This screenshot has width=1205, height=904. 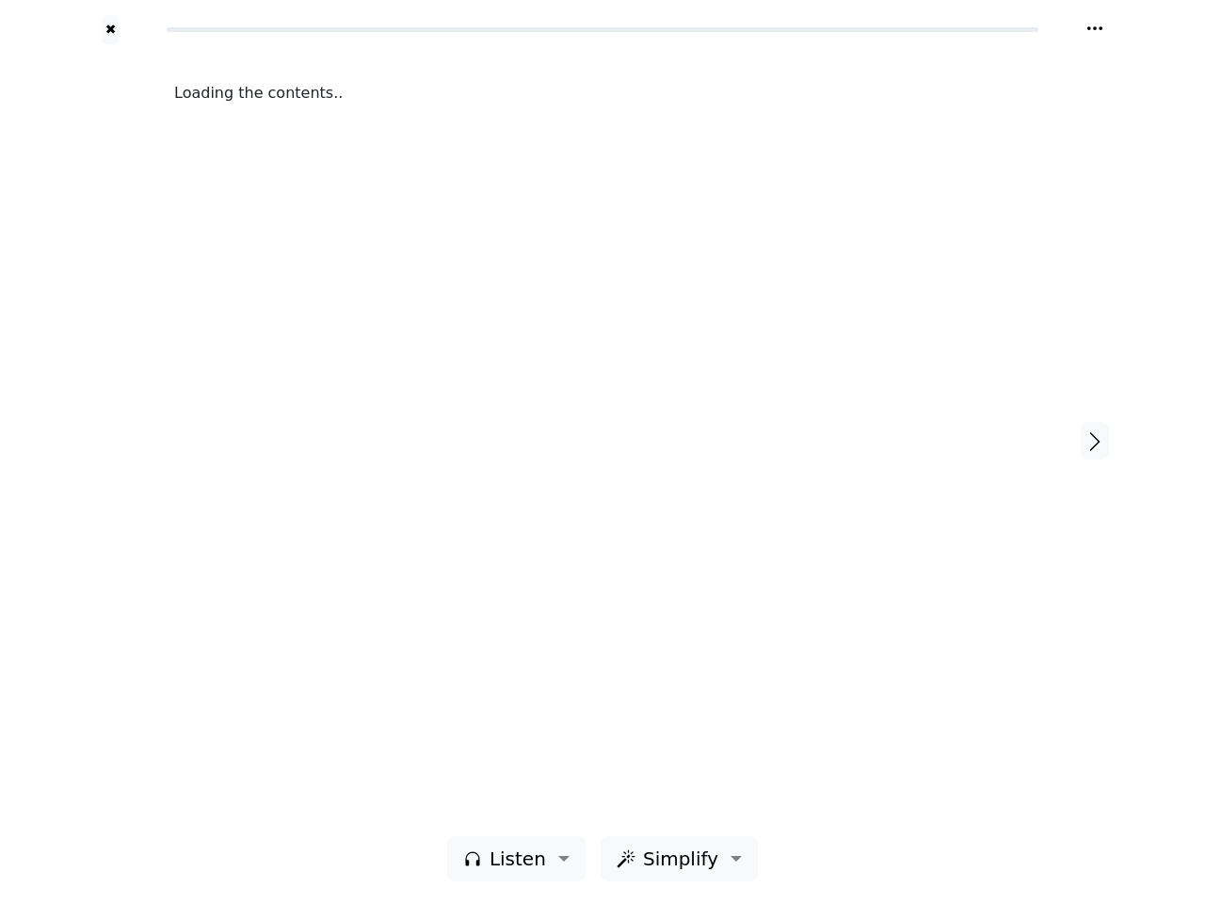 I want to click on button: Simplify, so click(x=679, y=859).